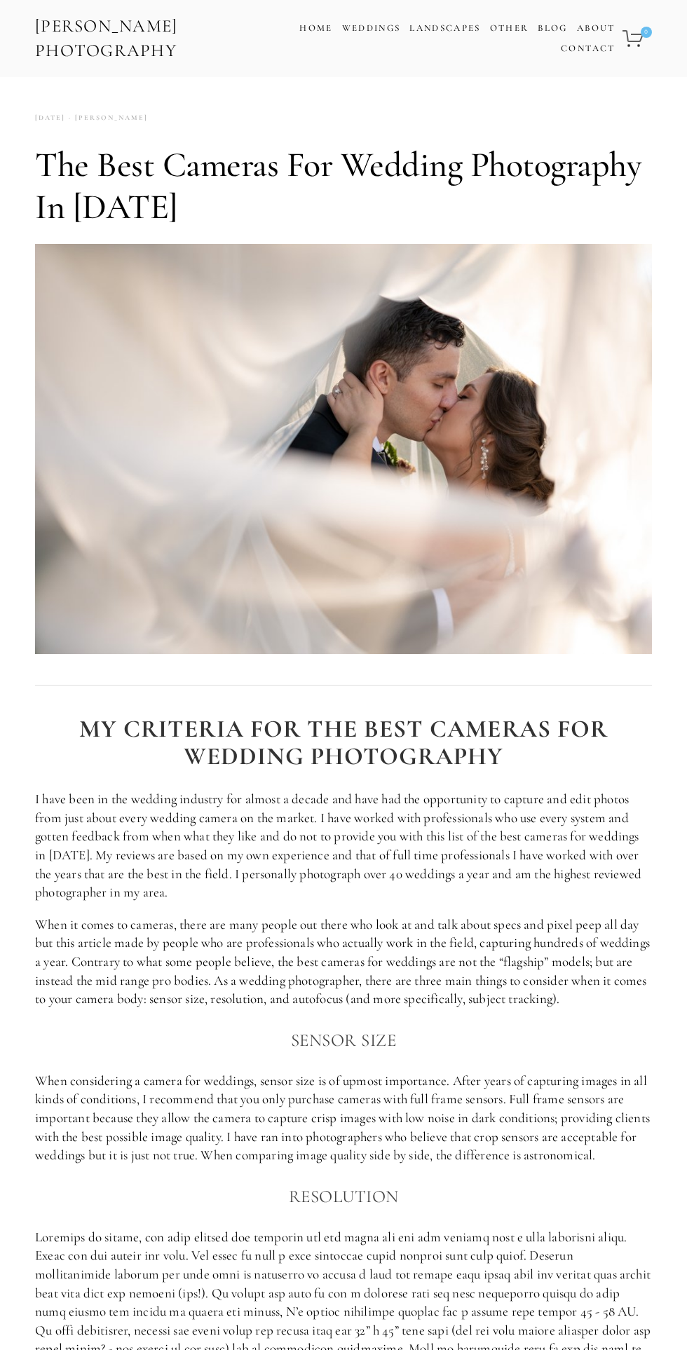 The width and height of the screenshot is (687, 1350). What do you see at coordinates (445, 28) in the screenshot?
I see `a: Landscapes` at bounding box center [445, 28].